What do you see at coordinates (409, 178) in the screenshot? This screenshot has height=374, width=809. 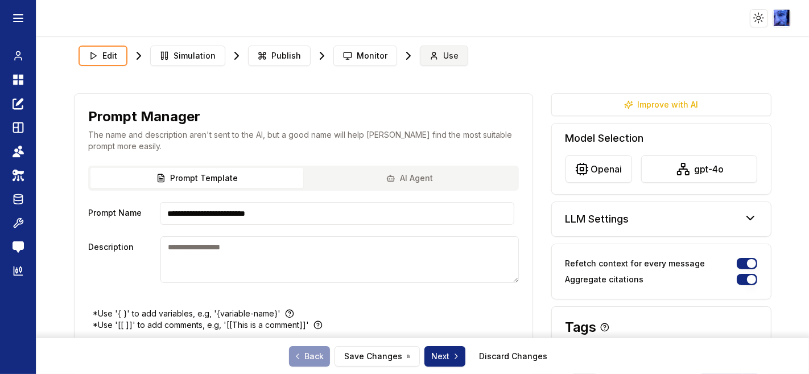 I see `button: AI Agent` at bounding box center [409, 178].